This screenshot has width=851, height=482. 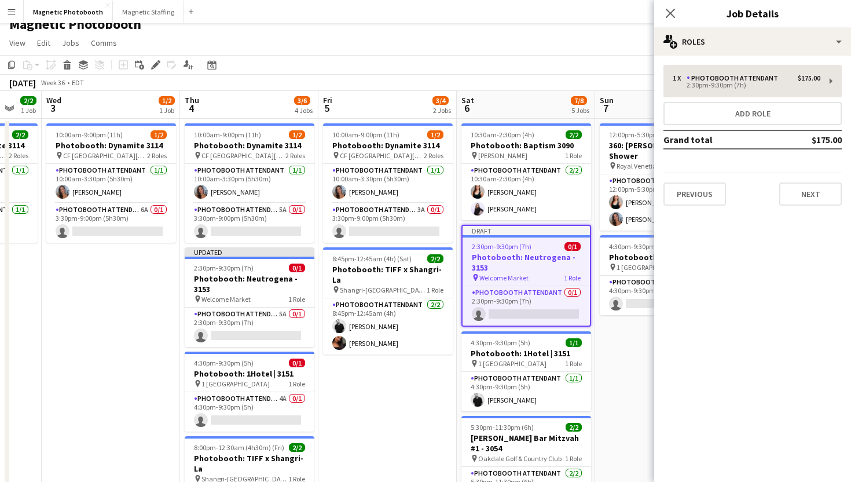 What do you see at coordinates (441, 100) in the screenshot?
I see `span: 3/4` at bounding box center [441, 100].